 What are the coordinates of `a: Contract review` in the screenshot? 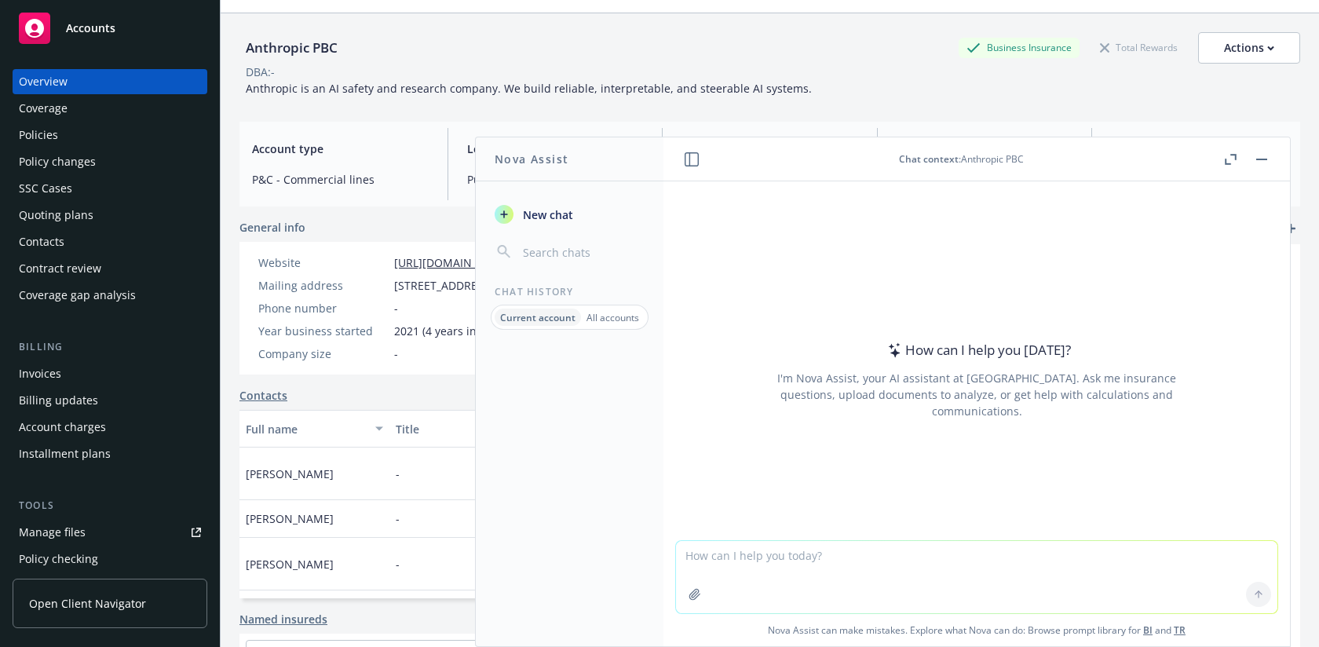 It's located at (110, 268).